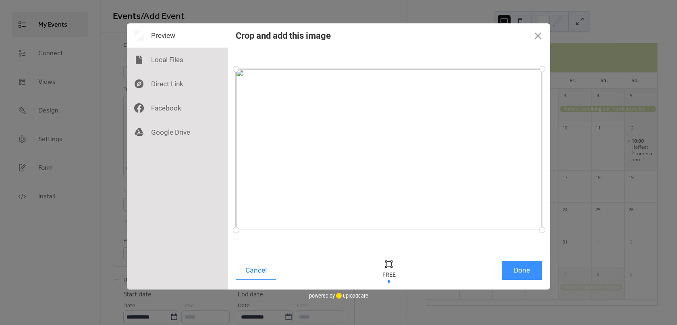  Describe the element at coordinates (522, 270) in the screenshot. I see `button: Done` at that location.